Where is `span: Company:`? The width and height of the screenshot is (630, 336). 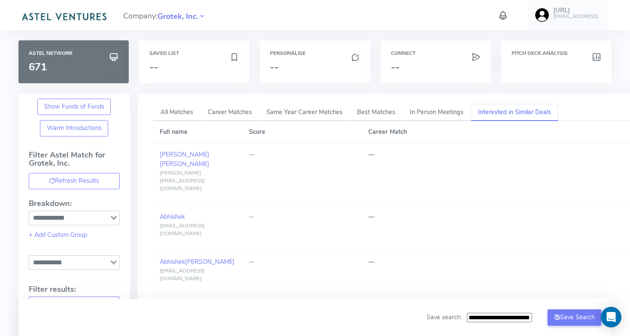
span: Company: is located at coordinates (164, 15).